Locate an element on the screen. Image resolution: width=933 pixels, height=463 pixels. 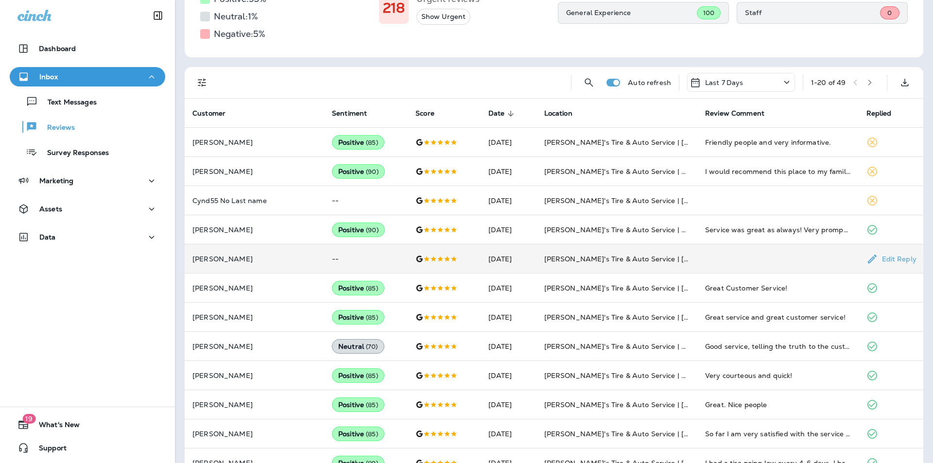
span: 19 is located at coordinates (29, 419).